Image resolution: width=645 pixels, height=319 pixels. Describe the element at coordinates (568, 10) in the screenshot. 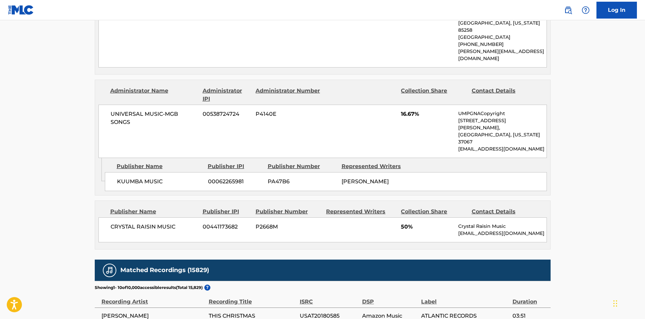

I see `a: Public Search` at that location.